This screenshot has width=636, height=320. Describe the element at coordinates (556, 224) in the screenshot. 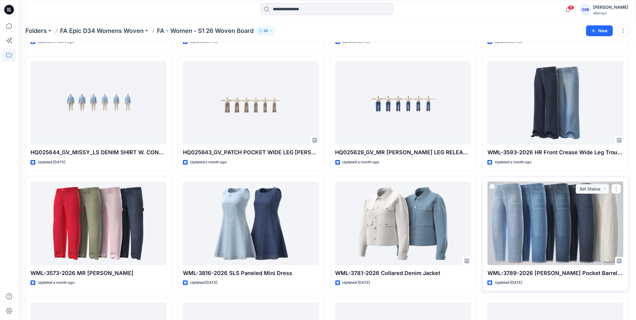

I see `a: WML-3789-2026 Carpenter Pocket Barrel Jean` at that location.